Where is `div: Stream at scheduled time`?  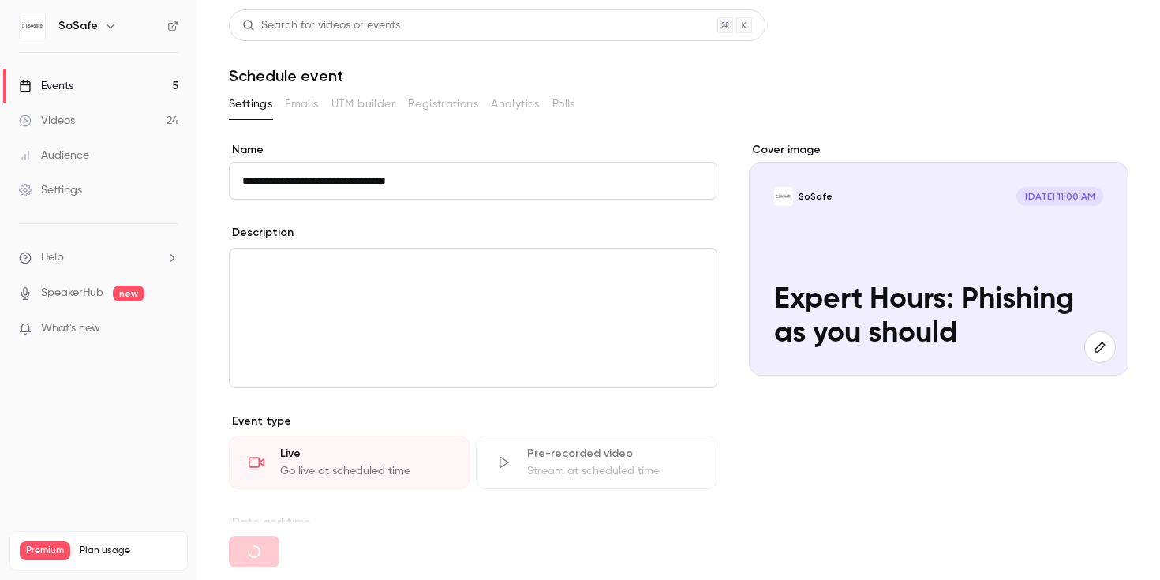 div: Stream at scheduled time is located at coordinates (612, 471).